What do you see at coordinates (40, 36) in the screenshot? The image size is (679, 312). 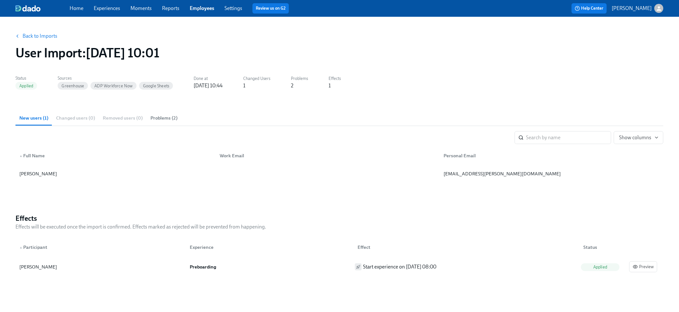 I see `a: Back to Imports` at bounding box center [40, 36].